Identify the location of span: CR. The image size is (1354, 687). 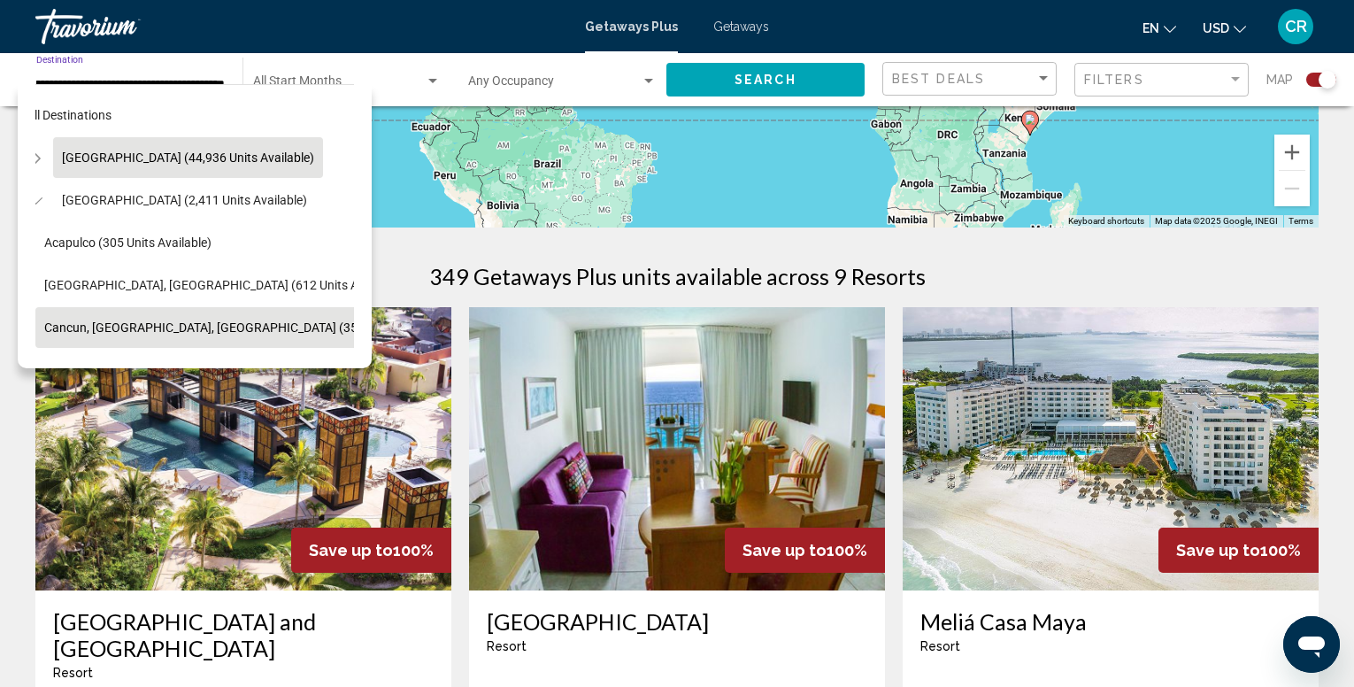
(1296, 27).